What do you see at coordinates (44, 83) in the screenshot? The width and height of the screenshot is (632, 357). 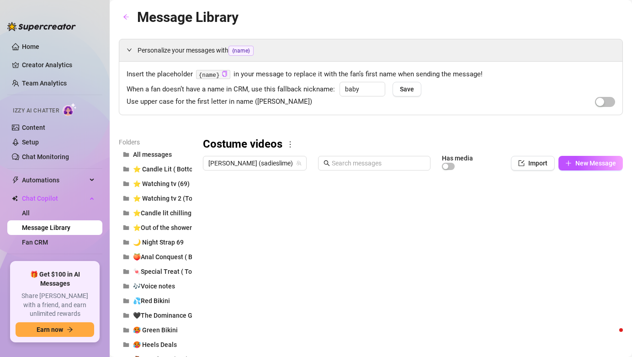 I see `a: Team Analytics` at bounding box center [44, 83].